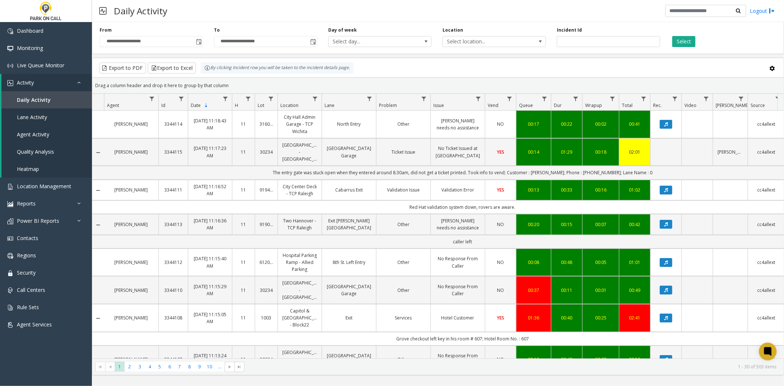 The height and width of the screenshot is (386, 784). What do you see at coordinates (534, 224) in the screenshot?
I see `div: 00:20` at bounding box center [534, 224].